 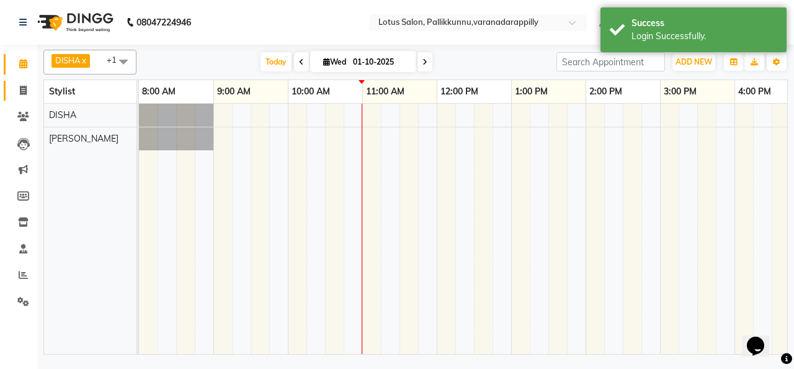 I want to click on a: 1:00 PM, so click(x=531, y=91).